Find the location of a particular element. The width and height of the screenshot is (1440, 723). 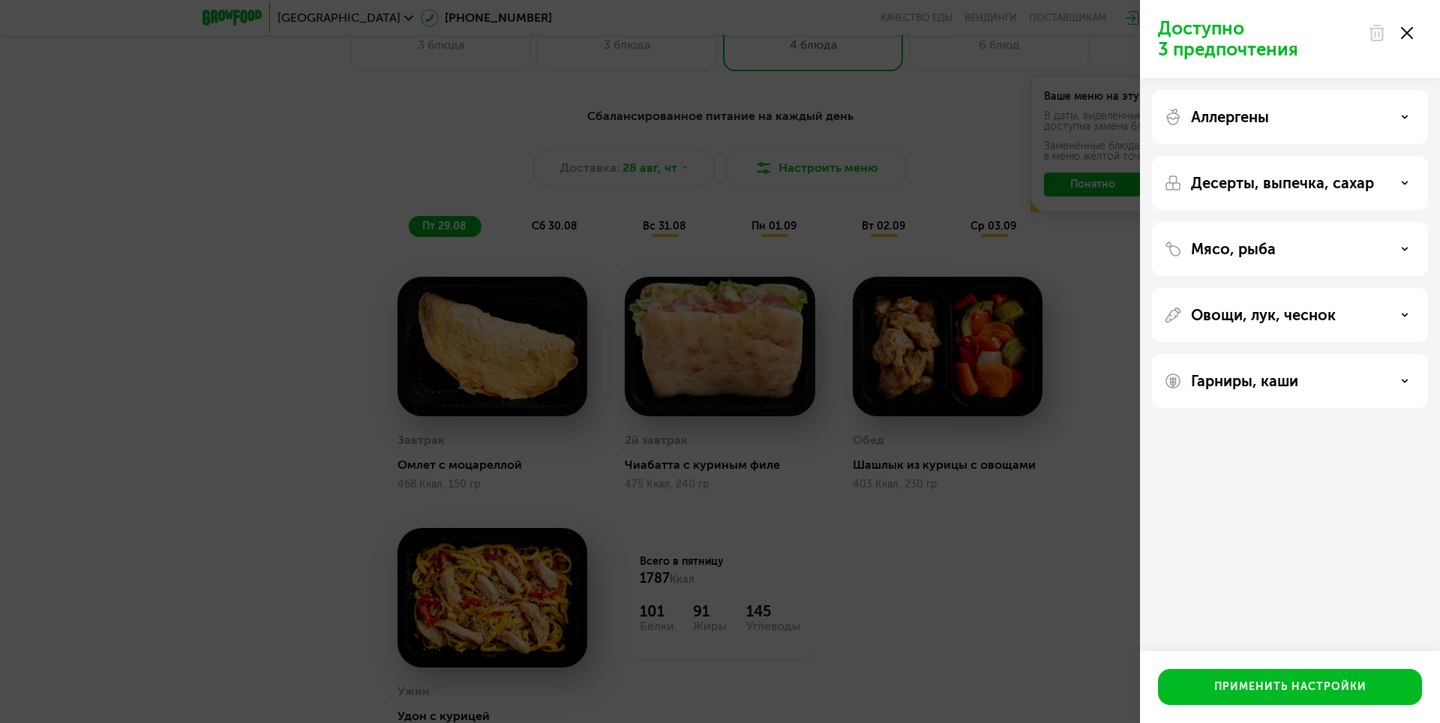

p: Овощи, лук, чеснок is located at coordinates (1263, 315).